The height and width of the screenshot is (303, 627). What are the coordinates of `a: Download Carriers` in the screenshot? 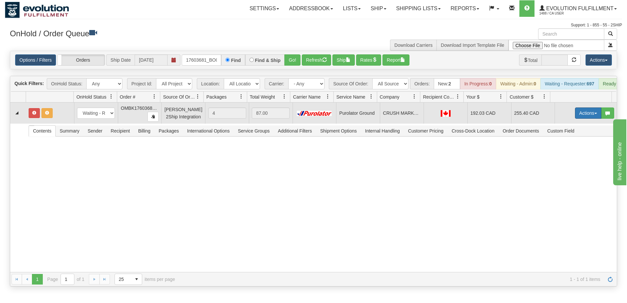 It's located at (414, 45).